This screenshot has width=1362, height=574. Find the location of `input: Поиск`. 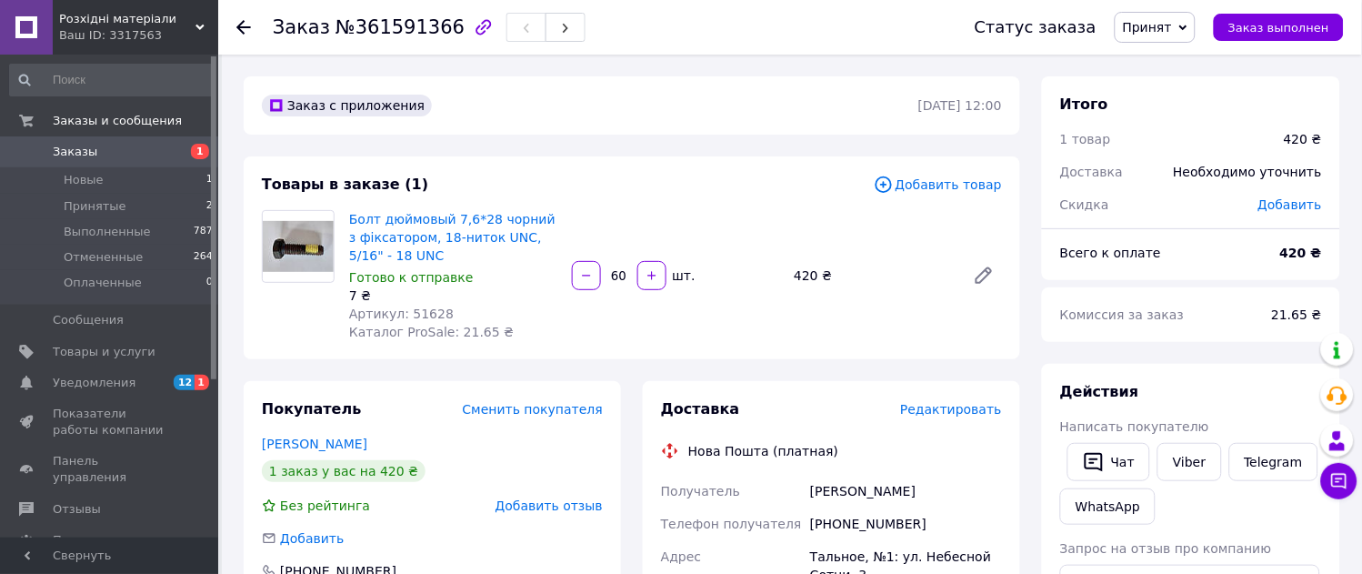

input: Поиск is located at coordinates (112, 80).